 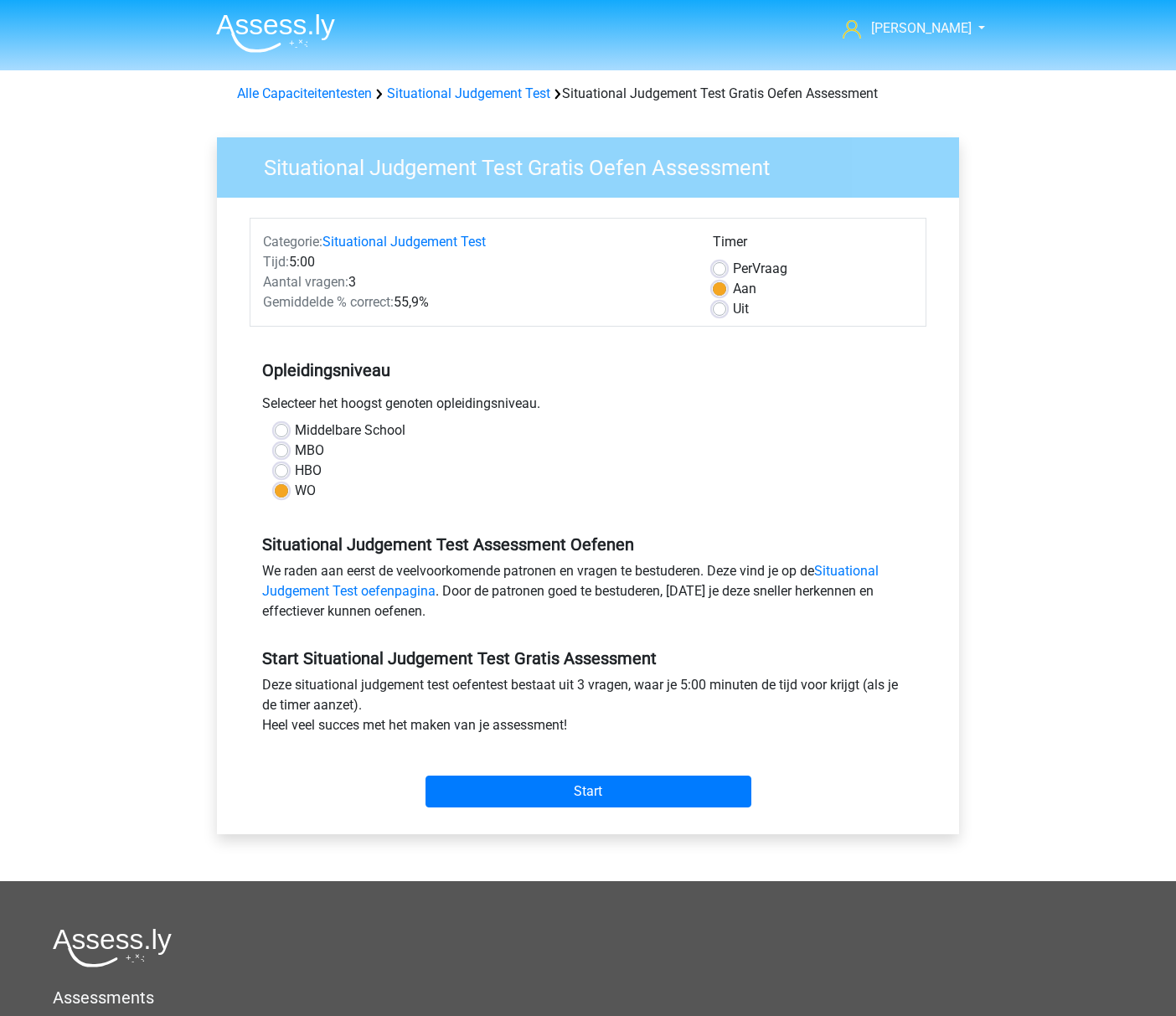 I want to click on span: Tijd:, so click(x=275, y=262).